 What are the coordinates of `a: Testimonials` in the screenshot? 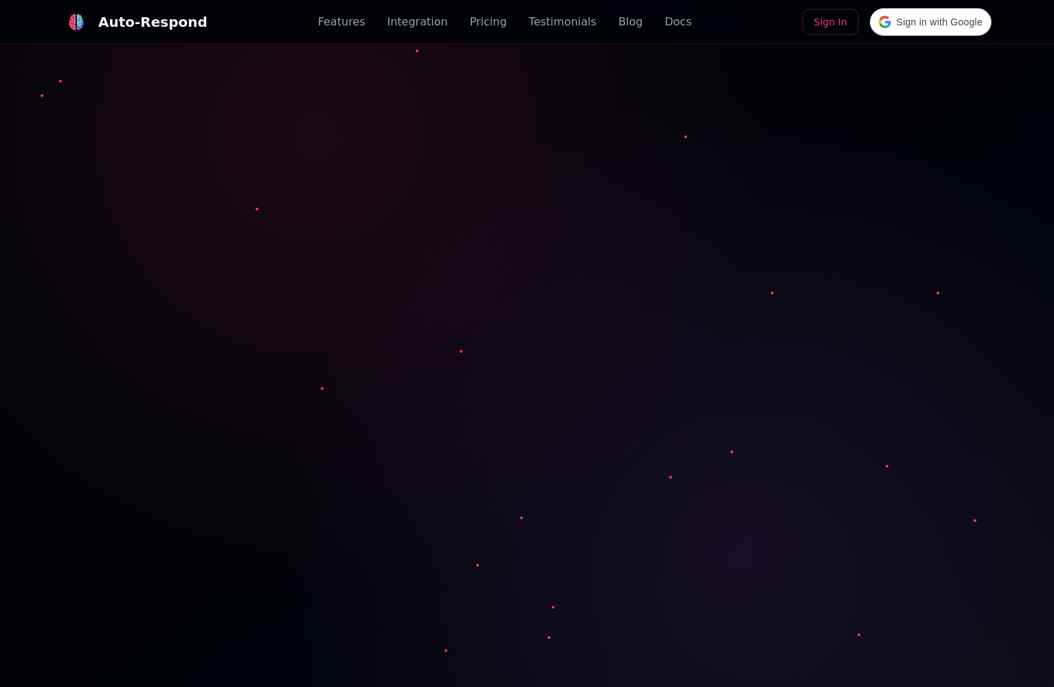 It's located at (563, 22).